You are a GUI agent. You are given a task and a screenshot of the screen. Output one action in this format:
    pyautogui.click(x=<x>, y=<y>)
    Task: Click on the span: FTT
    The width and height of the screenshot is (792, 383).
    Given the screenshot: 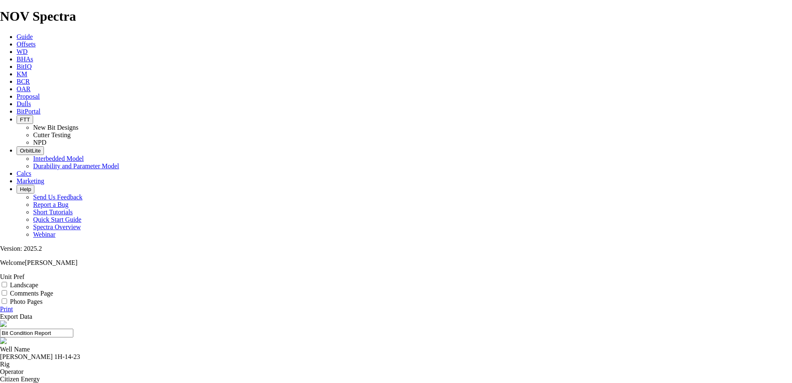 What is the action you would take?
    pyautogui.click(x=25, y=119)
    